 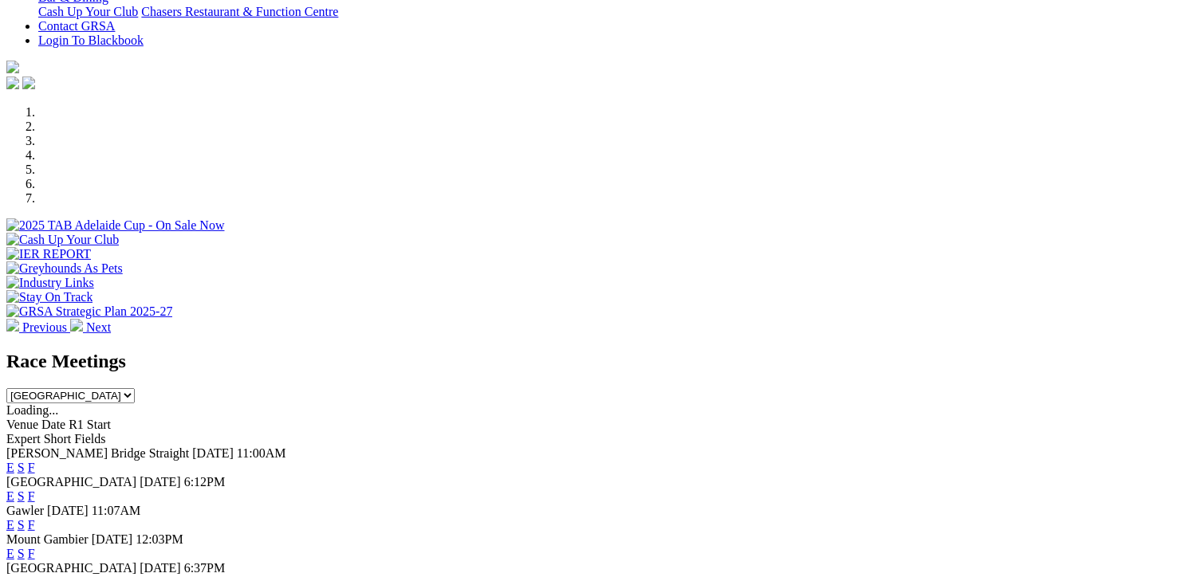 I want to click on span: Previous, so click(x=45, y=327).